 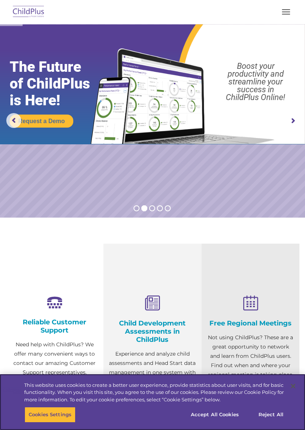 What do you see at coordinates (215, 415) in the screenshot?
I see `button: Accept All Cookies` at bounding box center [215, 415].